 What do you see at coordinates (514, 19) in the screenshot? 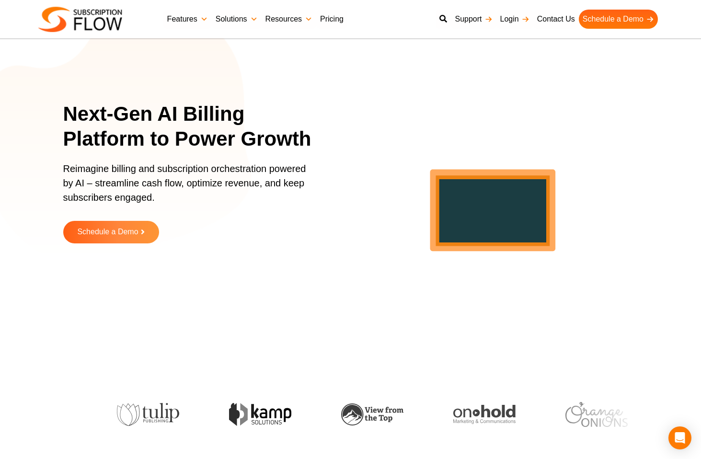
I see `a: Login` at bounding box center [514, 19].